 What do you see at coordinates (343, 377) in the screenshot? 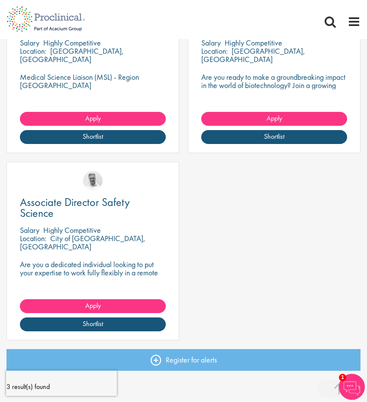
I see `span: 1` at bounding box center [343, 377].